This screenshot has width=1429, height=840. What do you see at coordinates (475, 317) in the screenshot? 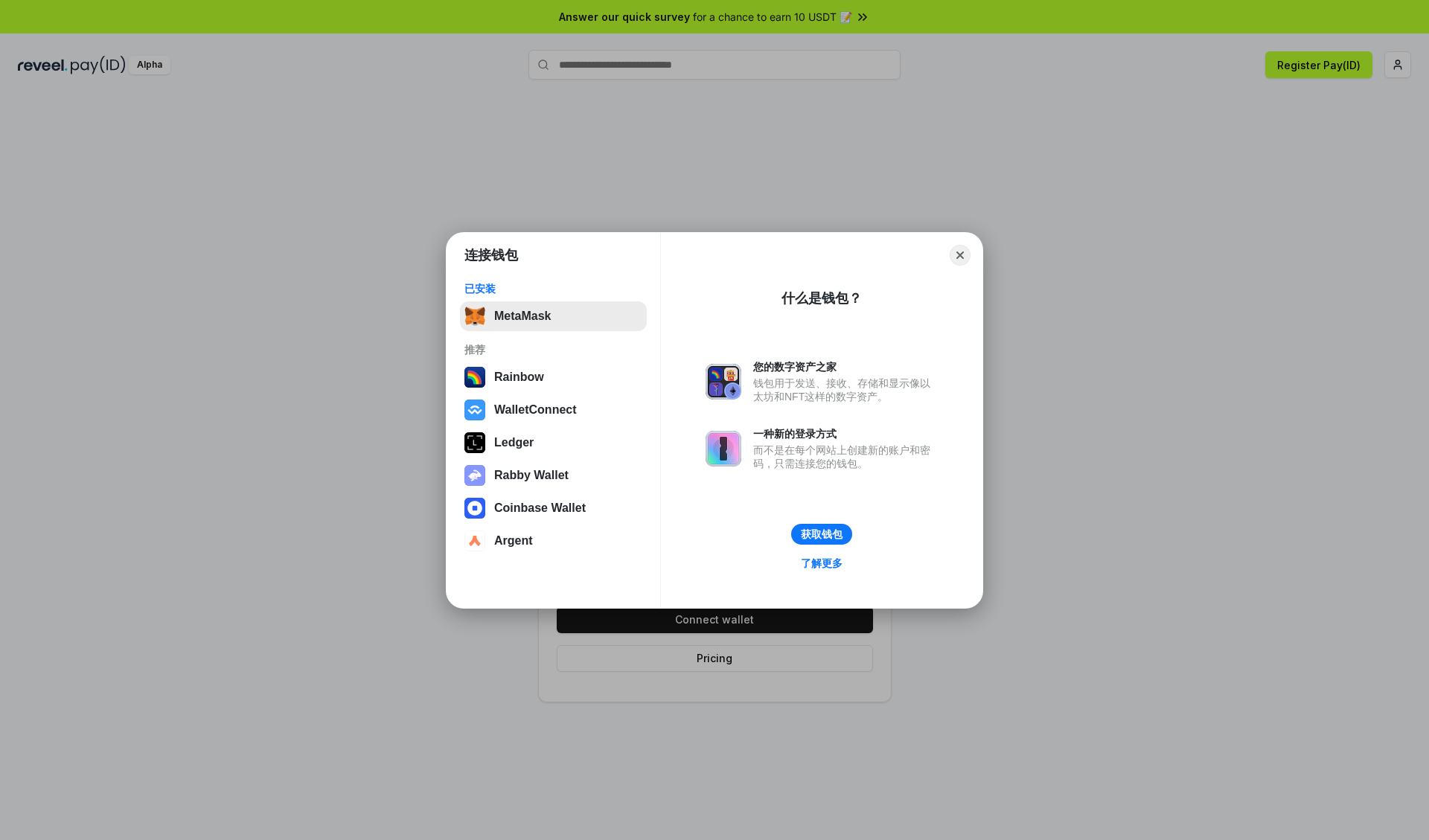
I see `img: svg+xml,%3Csvg%20fill%3D%22none%22%20height%3D%2233%22%20viewBox%3D%220%200%2035%2033%22%20width%...` at bounding box center [475, 317].